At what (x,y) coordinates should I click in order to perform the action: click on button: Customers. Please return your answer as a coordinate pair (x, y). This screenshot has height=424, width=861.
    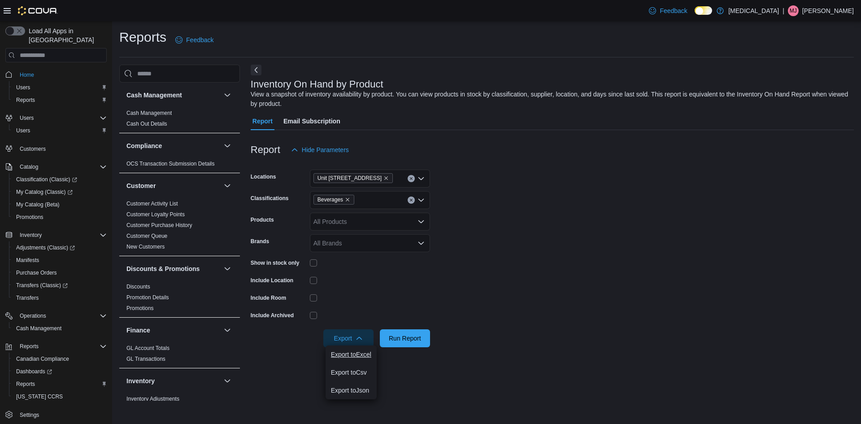
    Looking at the image, I should click on (56, 148).